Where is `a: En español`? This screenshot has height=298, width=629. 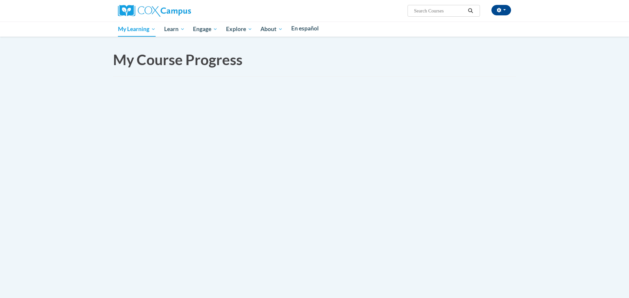
a: En español is located at coordinates (305, 29).